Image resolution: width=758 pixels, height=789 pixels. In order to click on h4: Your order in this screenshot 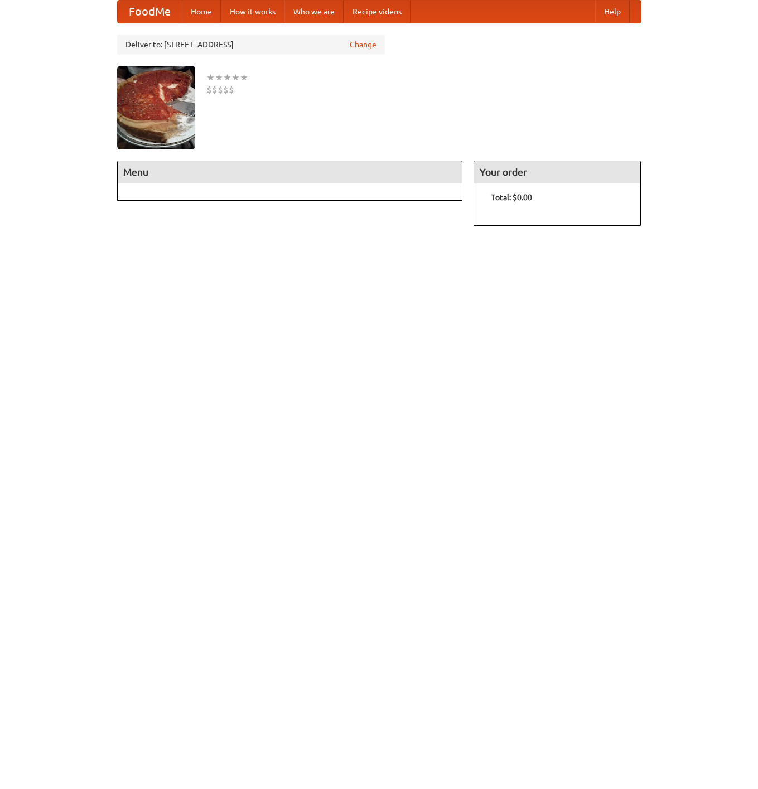, I will do `click(557, 172)`.